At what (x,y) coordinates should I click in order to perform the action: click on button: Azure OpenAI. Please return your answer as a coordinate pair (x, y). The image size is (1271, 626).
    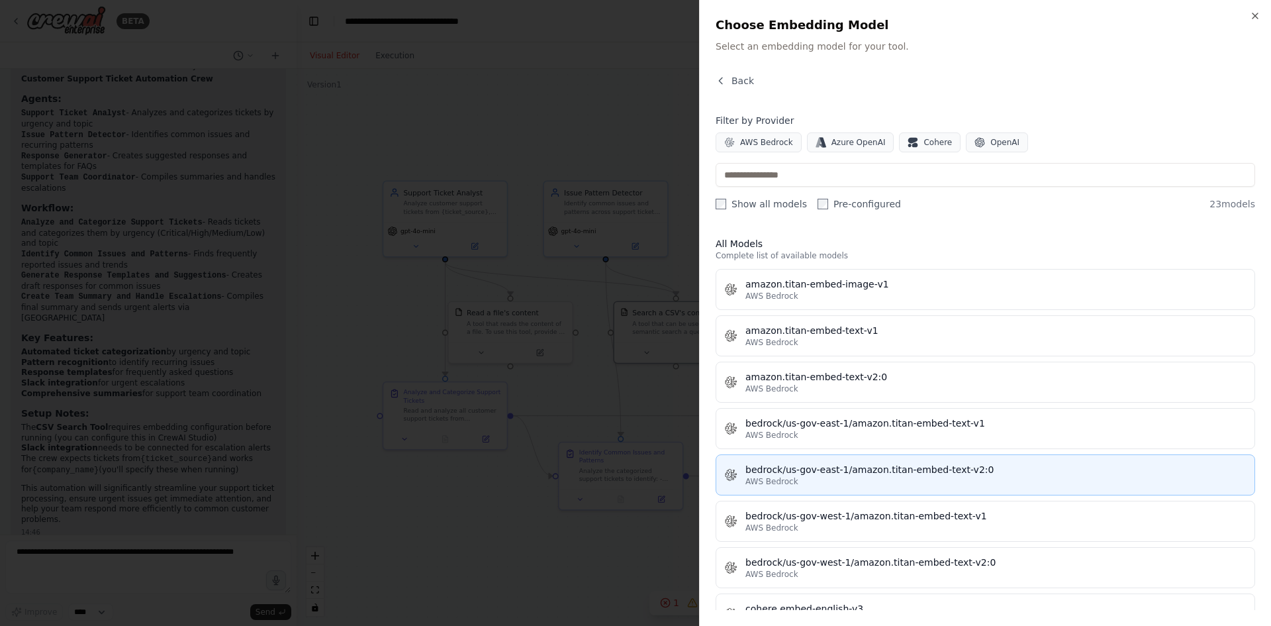
    Looking at the image, I should click on (851, 142).